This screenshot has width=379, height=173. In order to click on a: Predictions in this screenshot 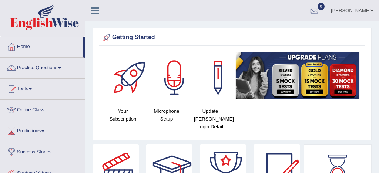, I will do `click(43, 130)`.